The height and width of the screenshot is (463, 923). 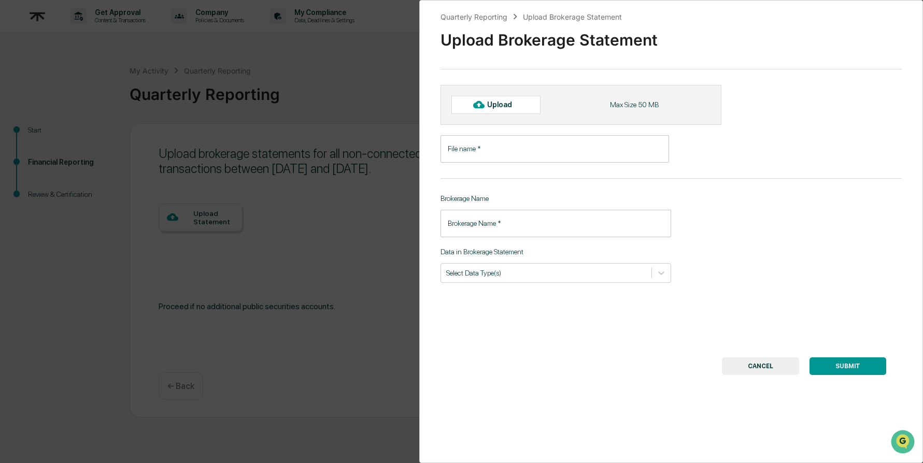 I want to click on img: 1746055101610-c473b297-6a78-478c-a979-82029cc54cd1, so click(x=20, y=89).